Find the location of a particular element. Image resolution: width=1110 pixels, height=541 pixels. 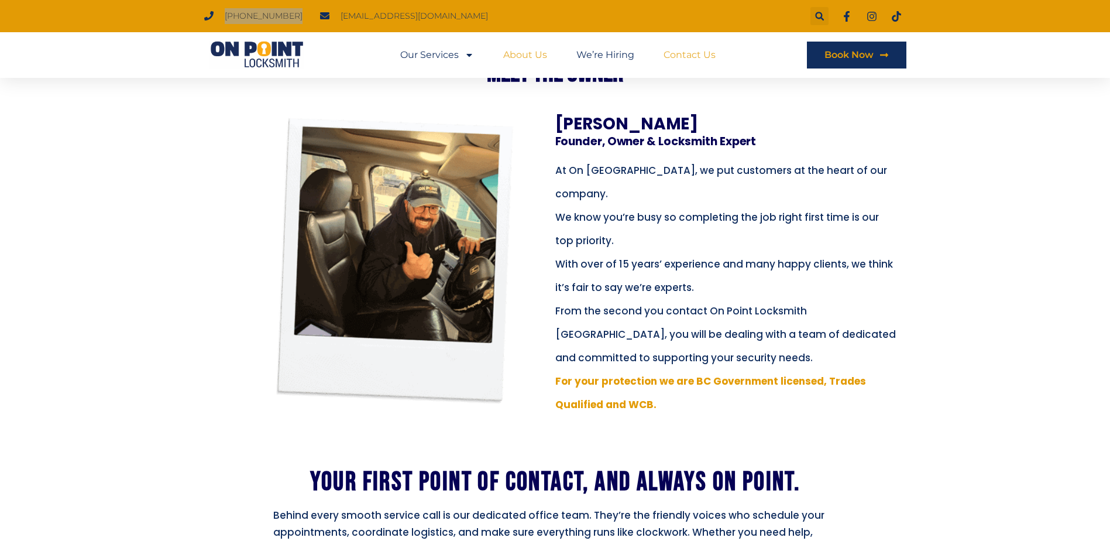

h3: Founder, Owner & Locksmith Expert is located at coordinates (719, 141).